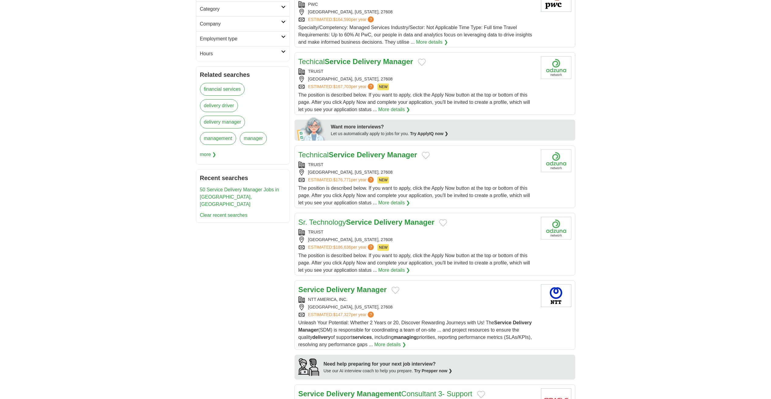  What do you see at coordinates (415, 334) in the screenshot?
I see `span: Unleash Your Potential: Whether 2 Years or 20, Discover Rewarding Journeys with Us! The (SDM) is ...` at bounding box center [415, 334].